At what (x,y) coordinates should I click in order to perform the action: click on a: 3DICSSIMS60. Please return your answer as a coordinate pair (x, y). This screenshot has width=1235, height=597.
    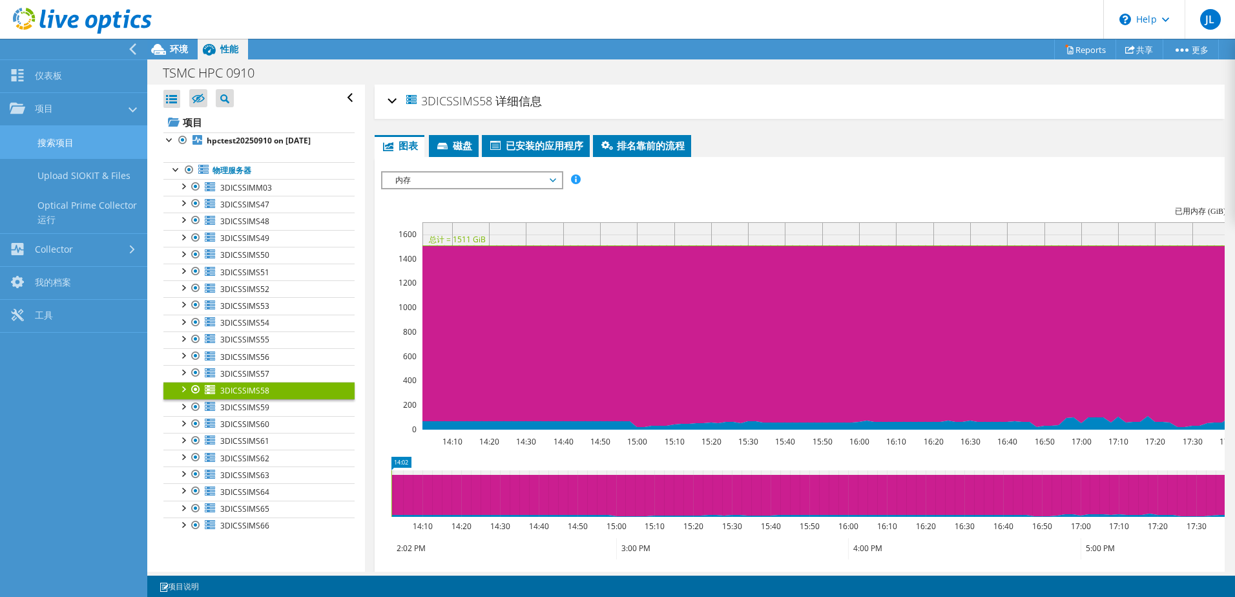
    Looking at the image, I should click on (259, 425).